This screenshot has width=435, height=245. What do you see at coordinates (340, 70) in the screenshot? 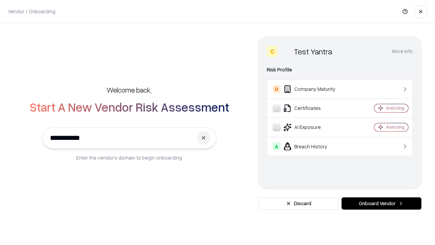
I see `div: Risk Profile` at bounding box center [340, 70].